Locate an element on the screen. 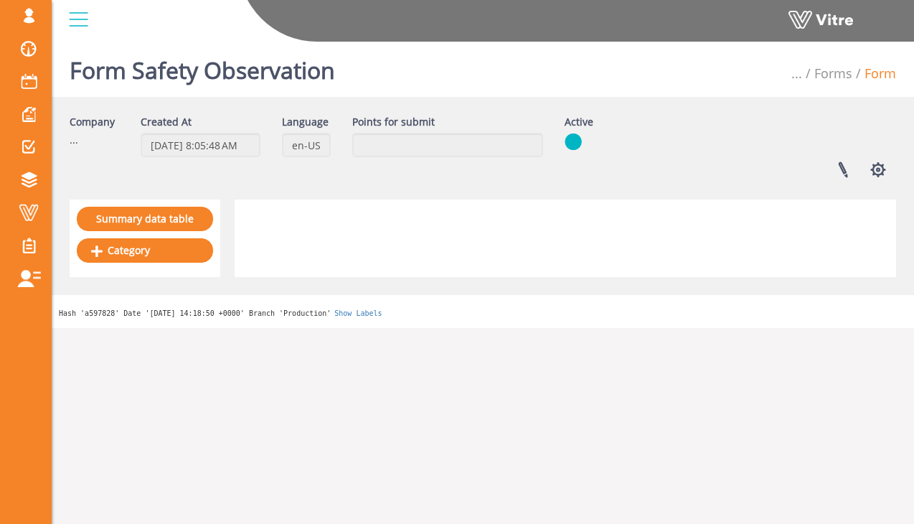  a: Forms is located at coordinates (833, 73).